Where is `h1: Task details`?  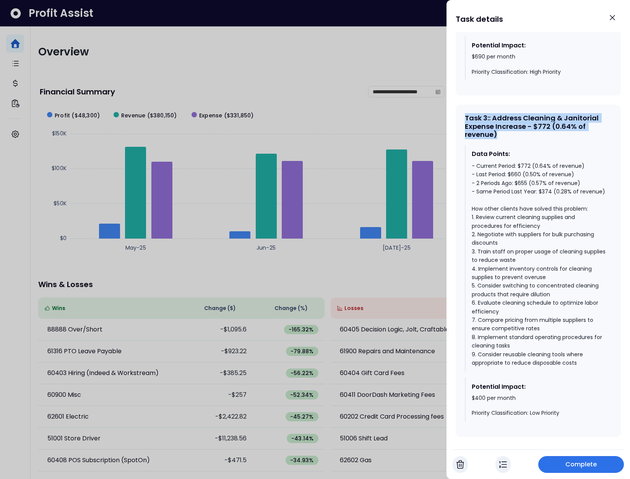 h1: Task details is located at coordinates (479, 19).